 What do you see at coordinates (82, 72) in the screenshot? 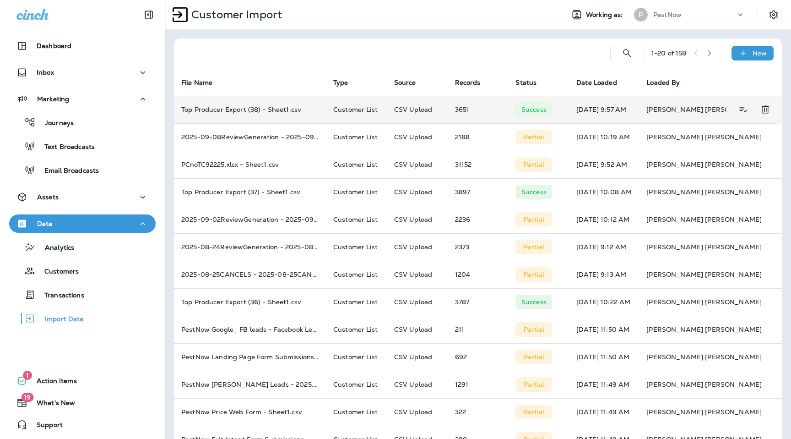
I see `button: Inbox` at bounding box center [82, 72].